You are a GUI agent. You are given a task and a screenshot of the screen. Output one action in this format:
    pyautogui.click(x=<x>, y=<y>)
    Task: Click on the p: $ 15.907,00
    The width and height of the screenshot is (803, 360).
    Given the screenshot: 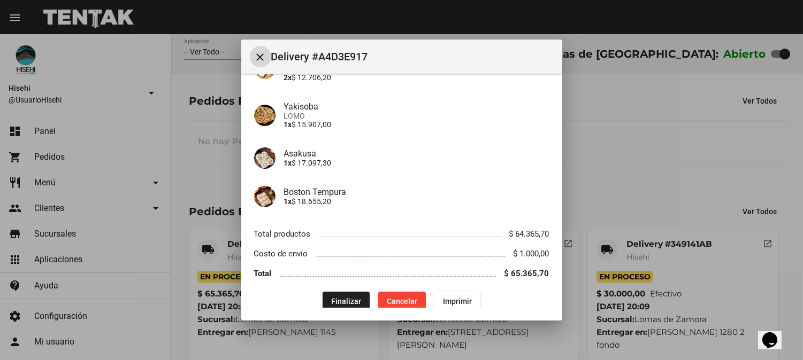 What is the action you would take?
    pyautogui.click(x=416, y=125)
    